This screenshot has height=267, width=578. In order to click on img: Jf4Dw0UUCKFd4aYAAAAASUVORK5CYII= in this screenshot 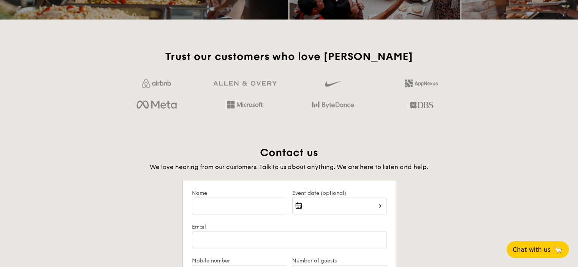, I will do `click(156, 83)`.